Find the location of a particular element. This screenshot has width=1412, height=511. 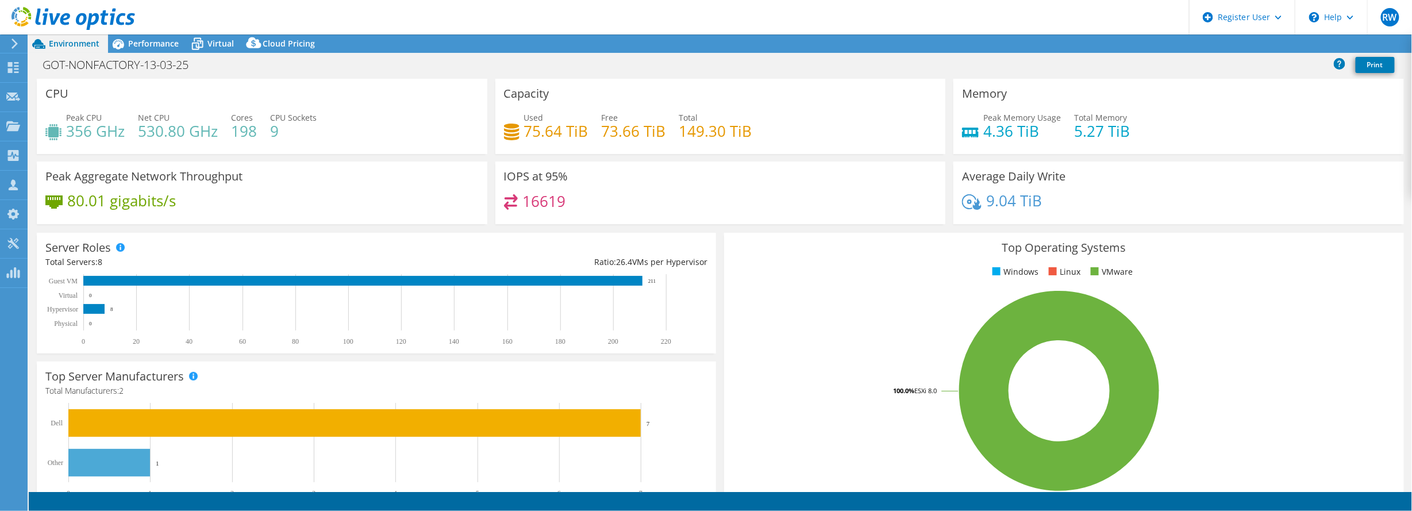

div: Ratio: VMs per Hypervisor is located at coordinates (542, 262).